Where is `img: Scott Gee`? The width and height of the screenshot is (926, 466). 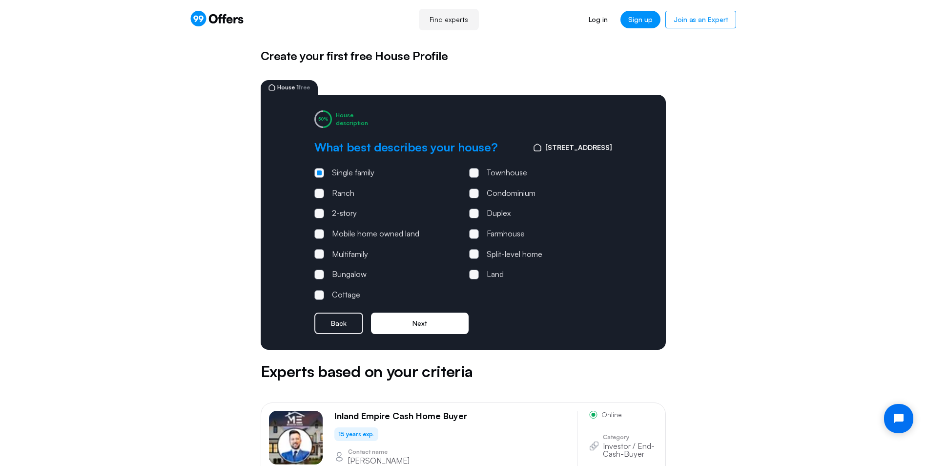 img: Scott Gee is located at coordinates (296, 437).